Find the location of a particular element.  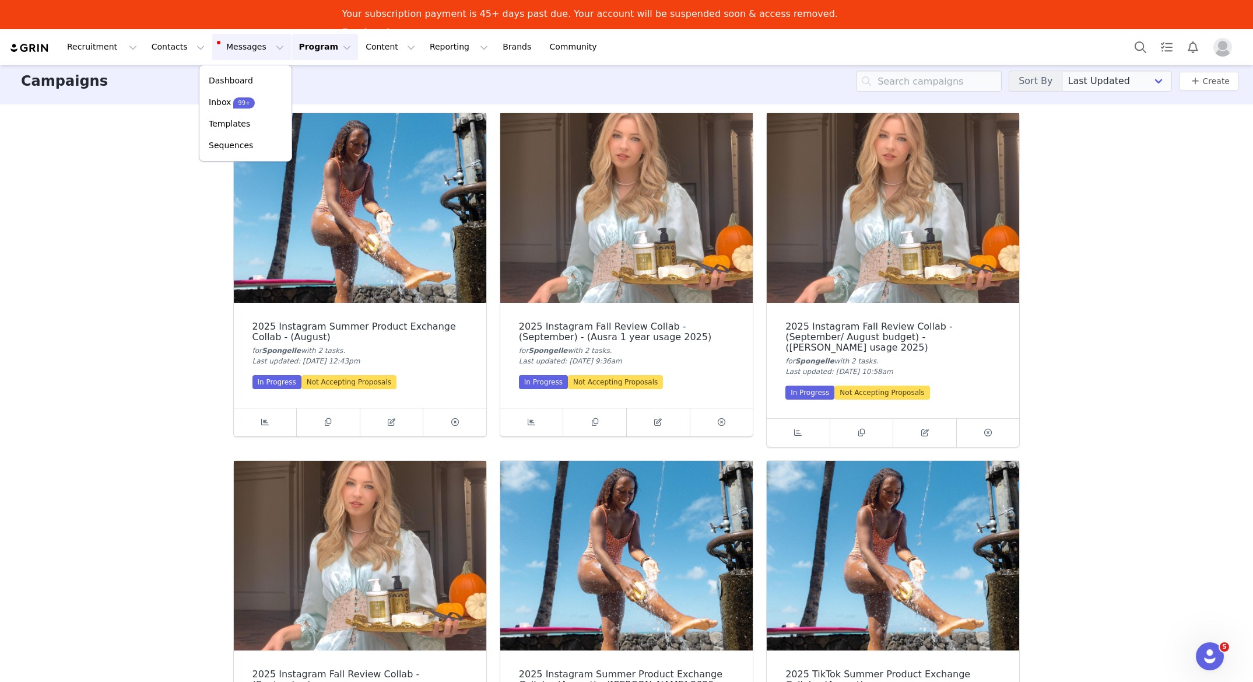

button: Content is located at coordinates (390, 47).